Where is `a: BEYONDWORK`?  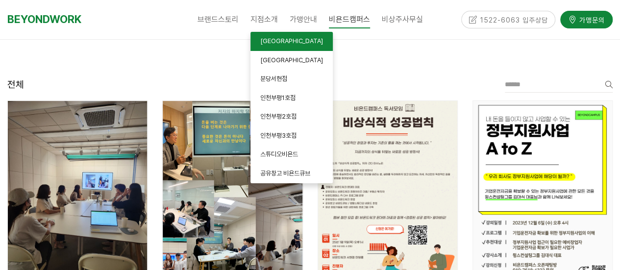 a: BEYONDWORK is located at coordinates (44, 19).